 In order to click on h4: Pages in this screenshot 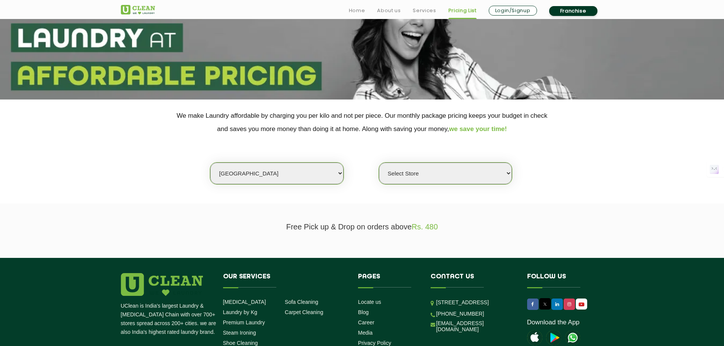, I will do `click(388, 280)`.